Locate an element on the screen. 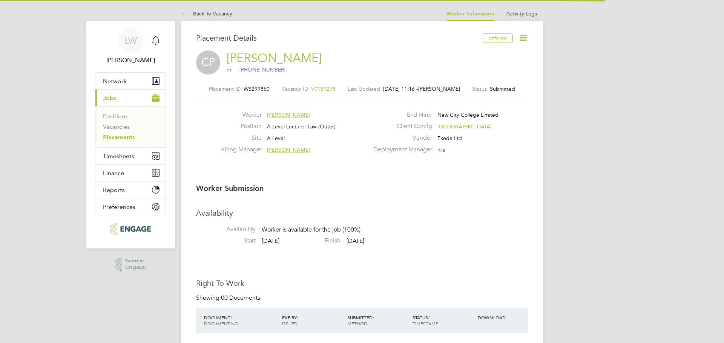 The image size is (724, 343). a: Vacancies is located at coordinates (116, 127).